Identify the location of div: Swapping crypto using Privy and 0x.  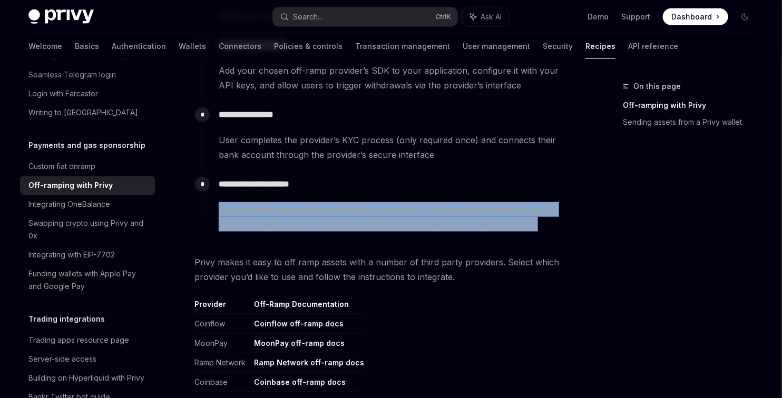
(89, 230).